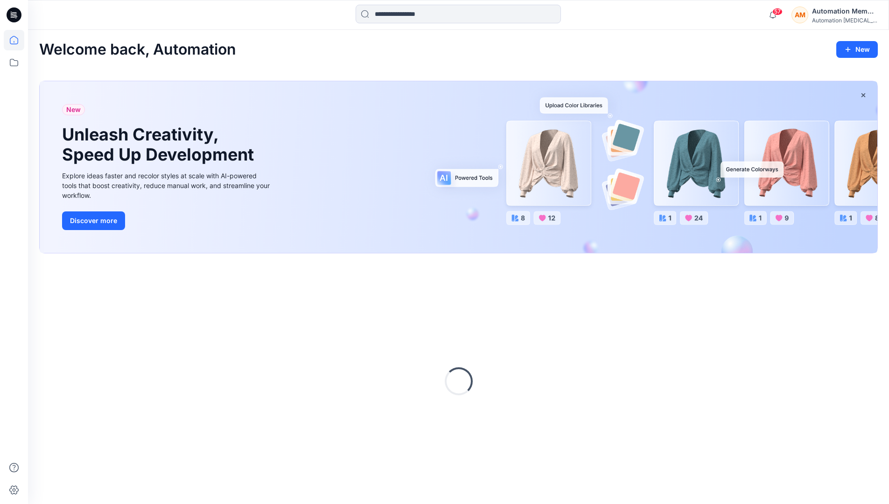  Describe the element at coordinates (800, 15) in the screenshot. I see `div: AM` at that location.